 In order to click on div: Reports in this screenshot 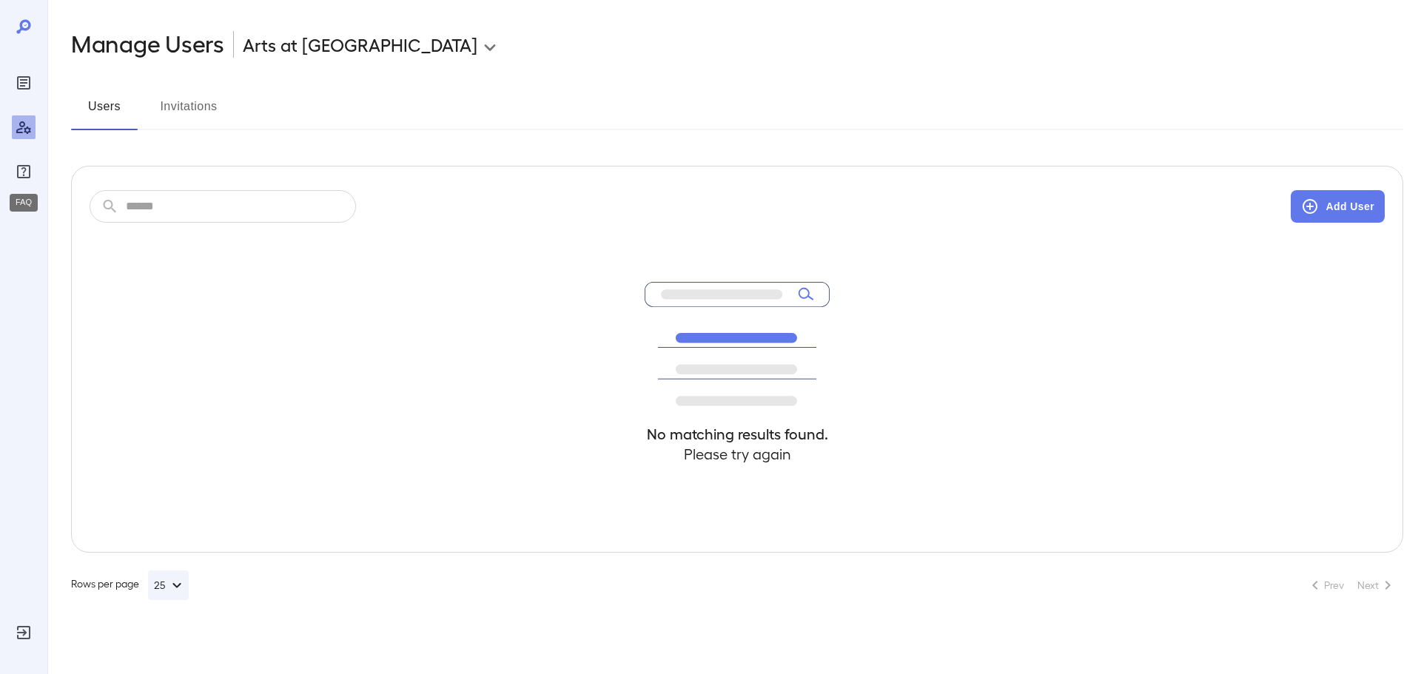, I will do `click(24, 83)`.